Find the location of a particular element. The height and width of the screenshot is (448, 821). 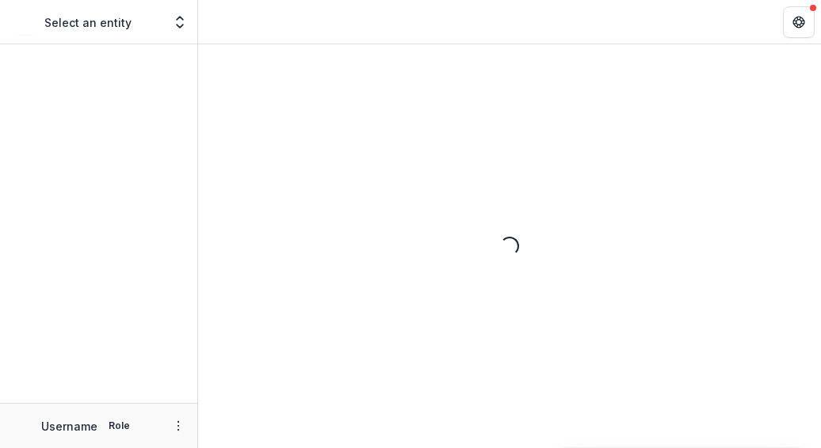

p: Select an entity is located at coordinates (88, 22).